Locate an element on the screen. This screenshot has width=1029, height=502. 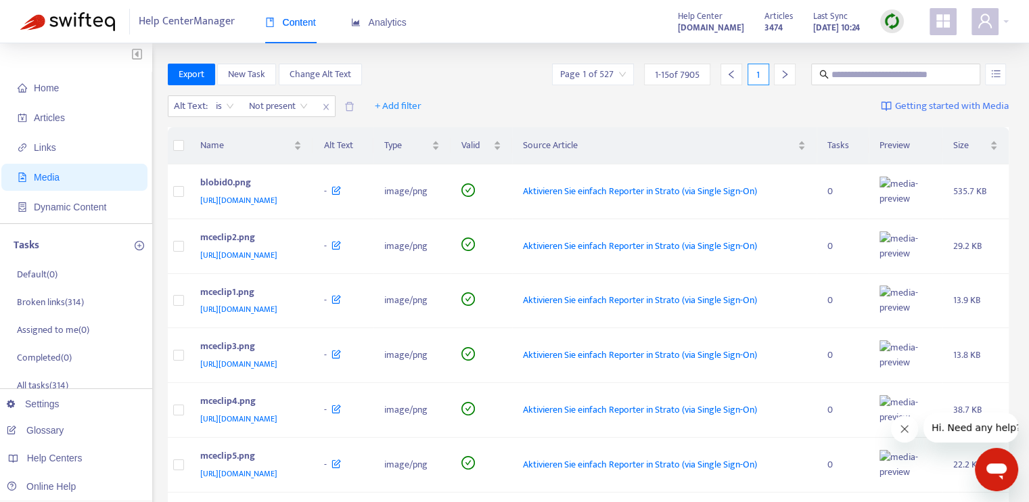
span: Help Center Manager is located at coordinates (187, 22).